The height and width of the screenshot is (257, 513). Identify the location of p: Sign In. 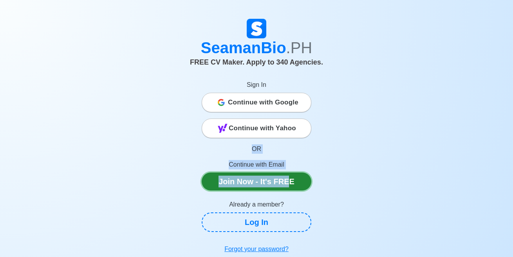
(256, 85).